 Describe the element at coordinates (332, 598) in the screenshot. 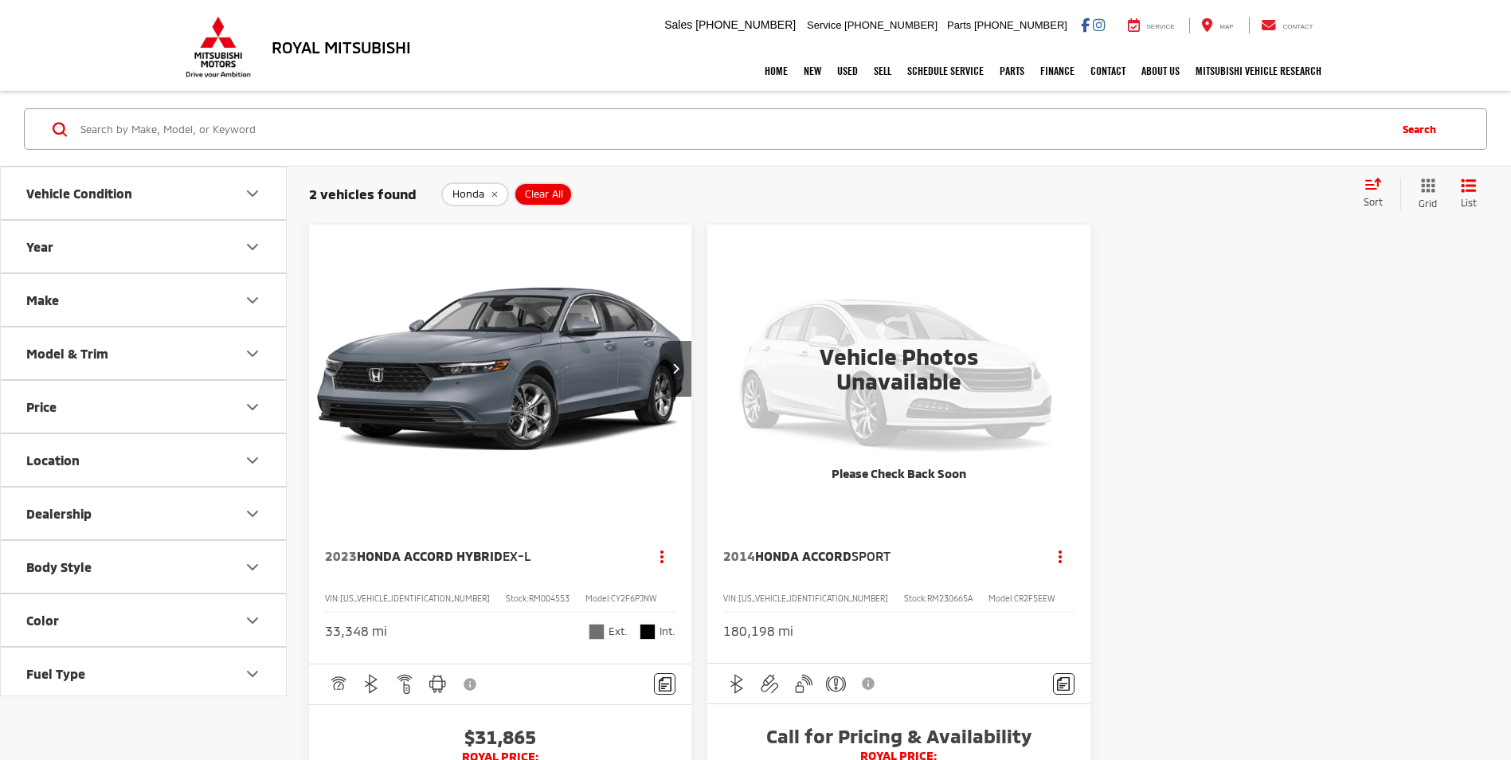

I see `span: VIN:` at that location.